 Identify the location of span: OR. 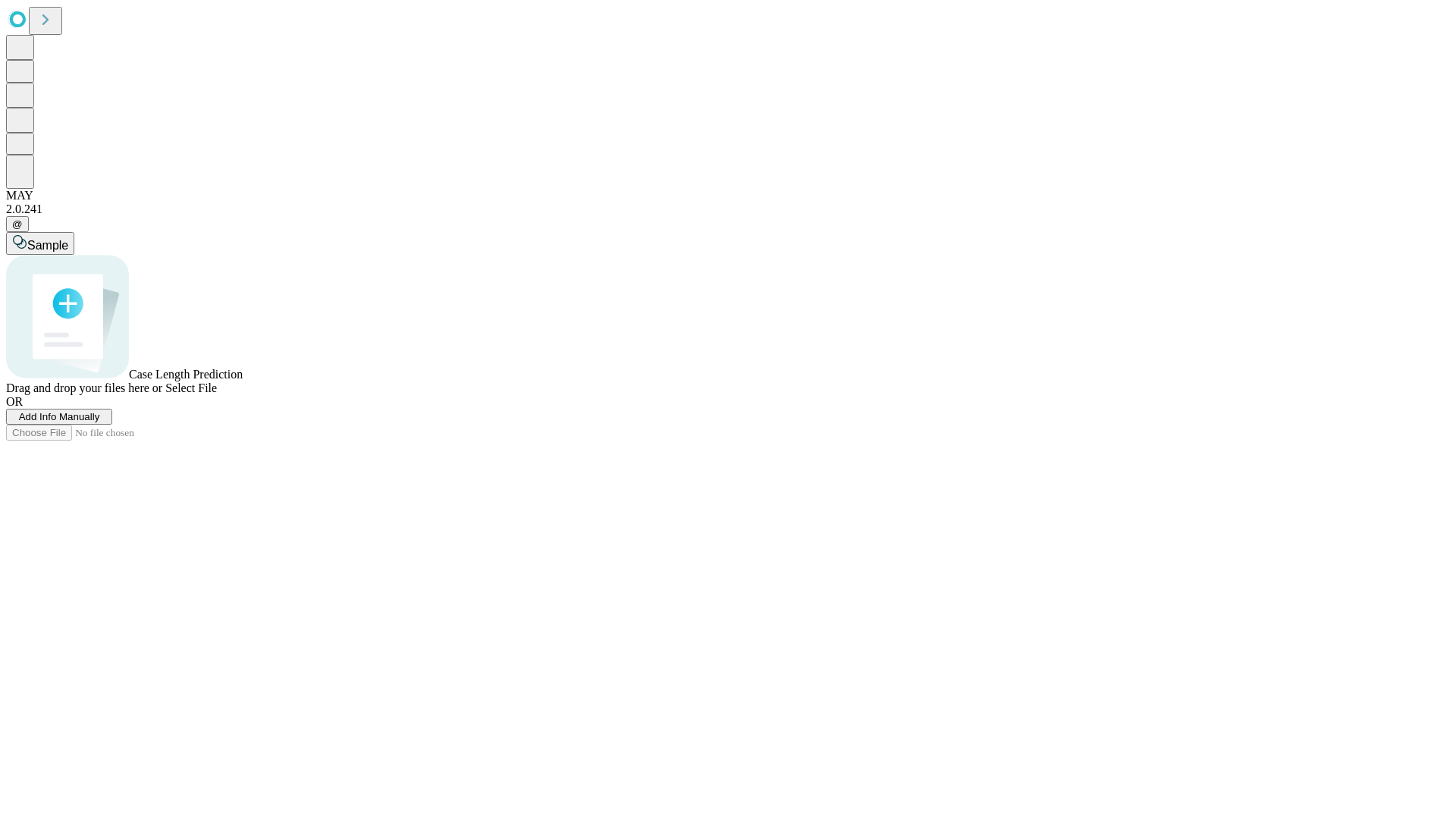
(15, 401).